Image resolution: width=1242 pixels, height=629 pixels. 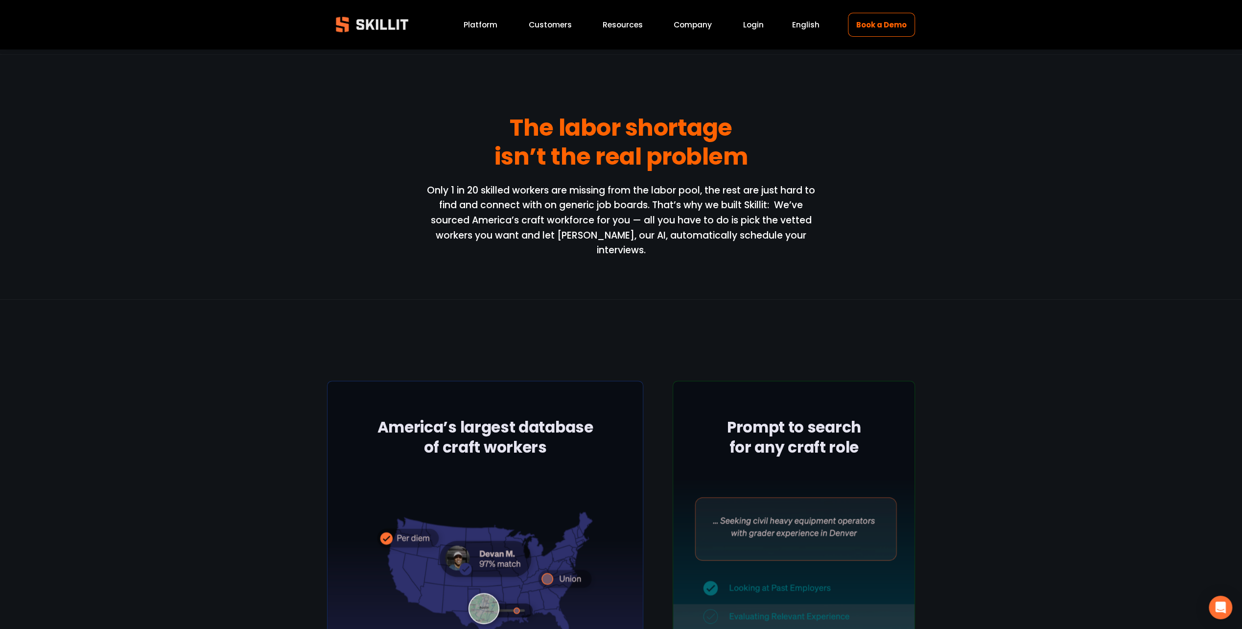 I want to click on strong: The labor shortage isn’t the real problem, so click(x=621, y=142).